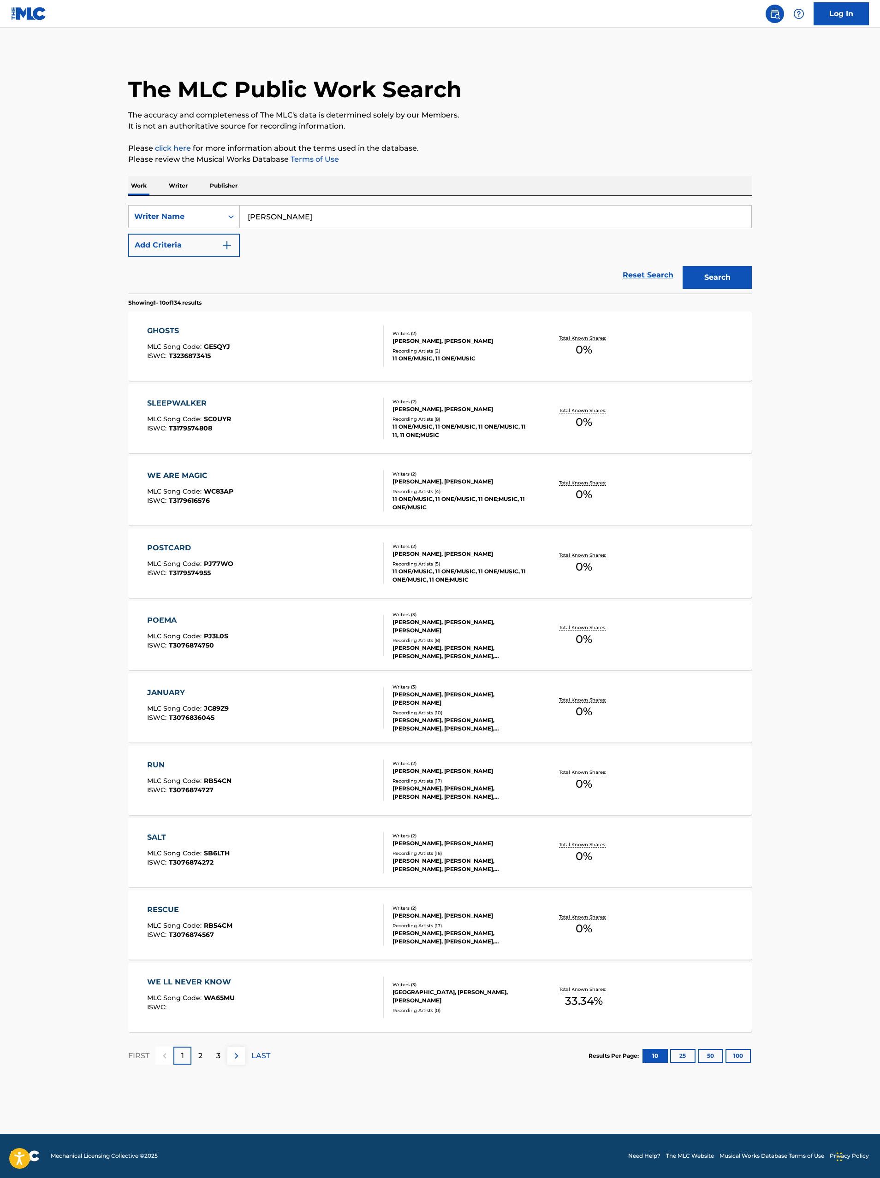 The image size is (880, 1178). What do you see at coordinates (775, 14) in the screenshot?
I see `a: Public Search` at bounding box center [775, 14].